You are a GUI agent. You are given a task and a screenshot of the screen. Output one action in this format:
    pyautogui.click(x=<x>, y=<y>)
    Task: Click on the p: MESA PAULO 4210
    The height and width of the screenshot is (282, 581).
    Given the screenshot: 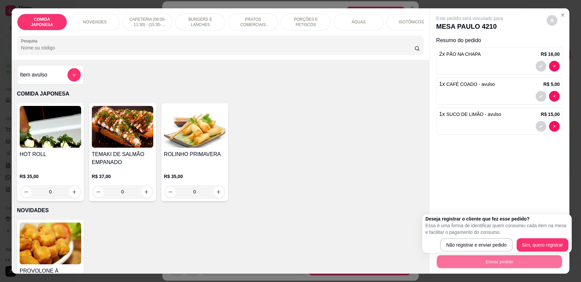 What is the action you would take?
    pyautogui.click(x=470, y=26)
    